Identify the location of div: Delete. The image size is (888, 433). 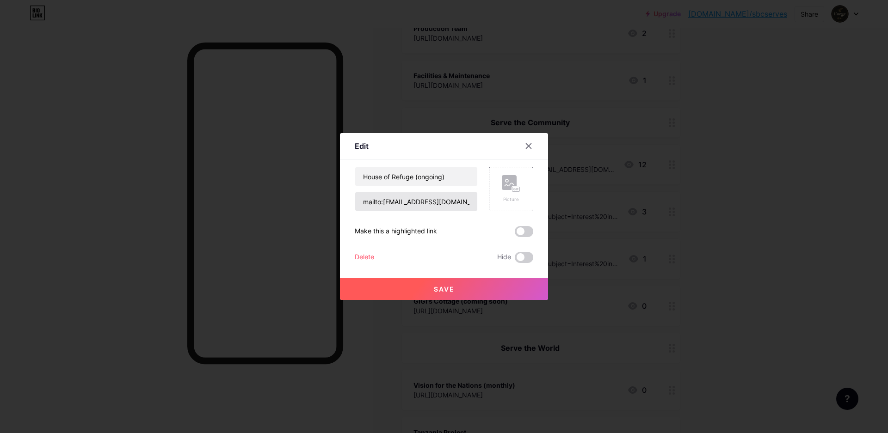
(364, 258).